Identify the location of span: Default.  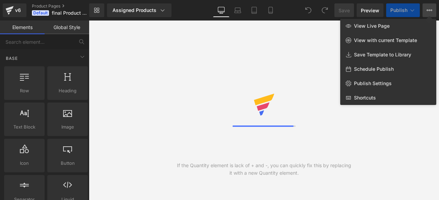
(40, 13).